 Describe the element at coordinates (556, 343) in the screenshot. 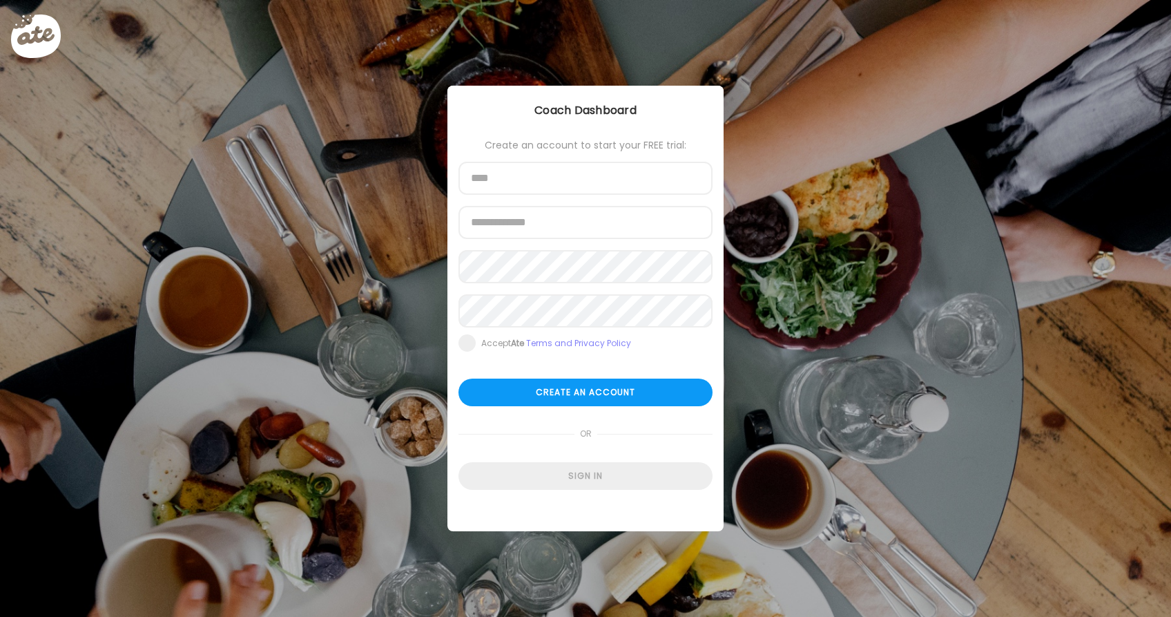

I see `div: Accept` at that location.